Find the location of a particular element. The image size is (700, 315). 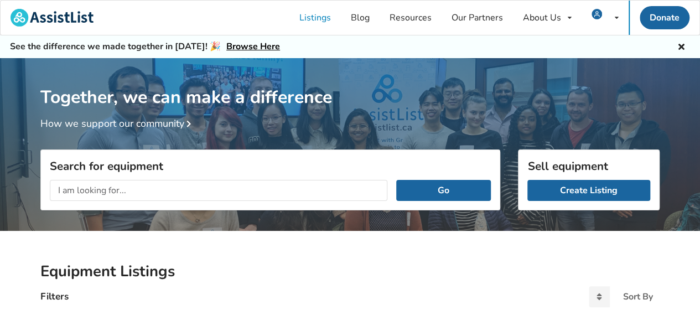

a: Blog is located at coordinates (360, 18).